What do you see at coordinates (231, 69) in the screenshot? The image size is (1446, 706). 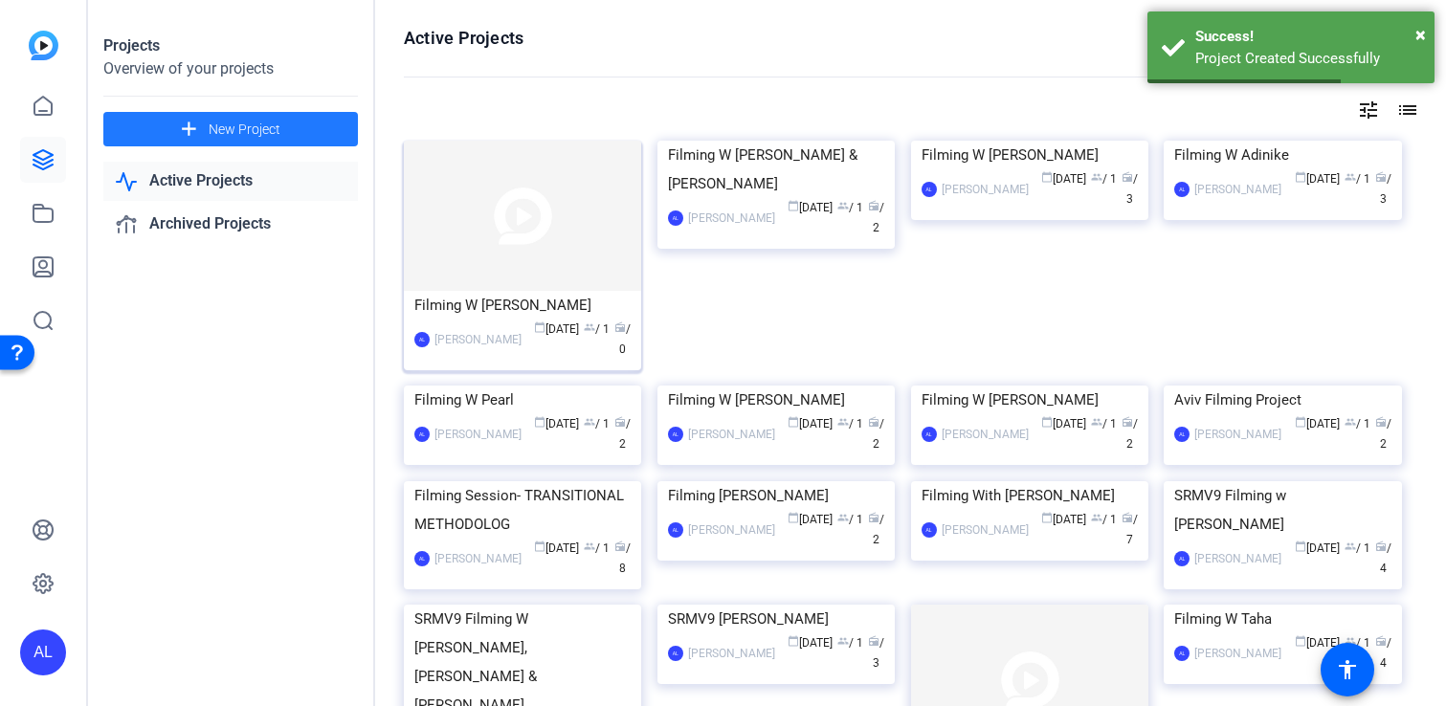 I see `div: Overview of your projects` at bounding box center [231, 69].